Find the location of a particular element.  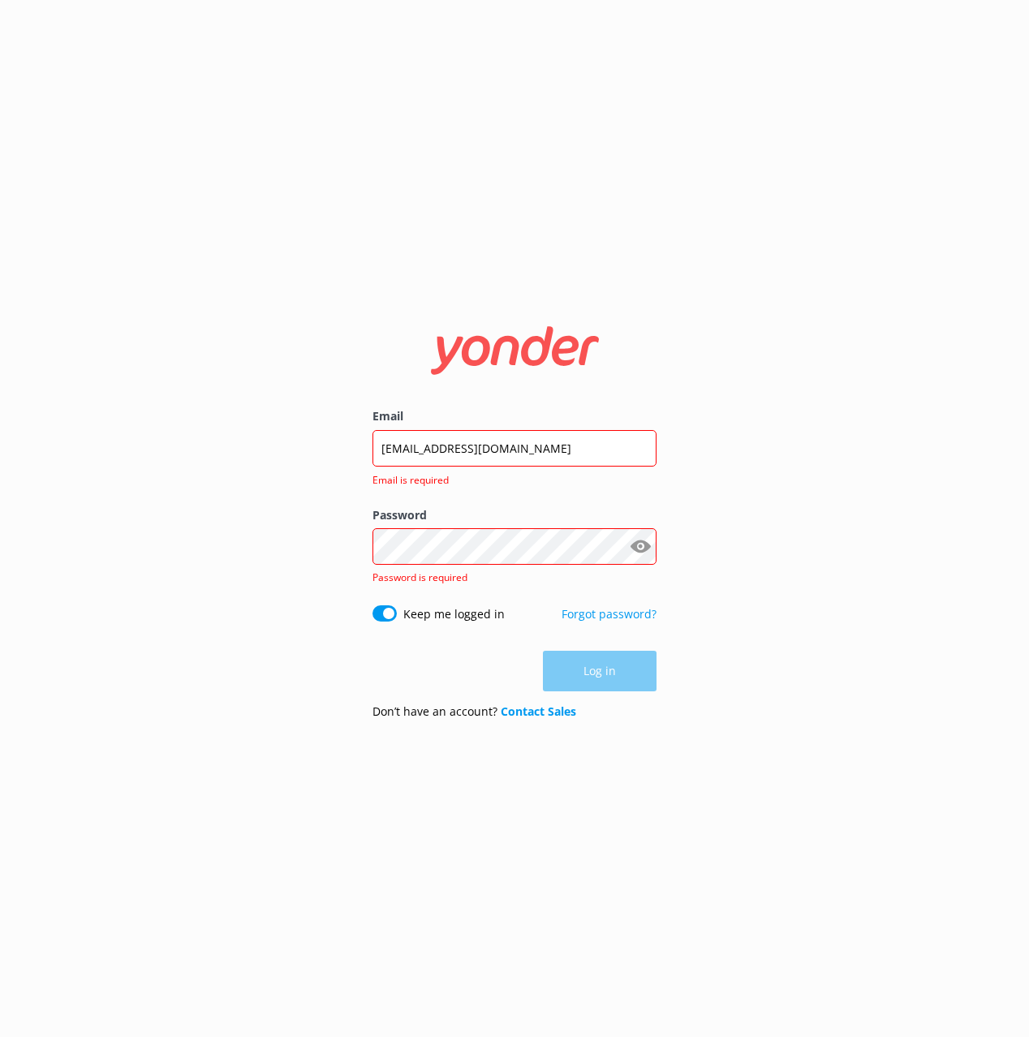

span: Email is required is located at coordinates (510, 480).